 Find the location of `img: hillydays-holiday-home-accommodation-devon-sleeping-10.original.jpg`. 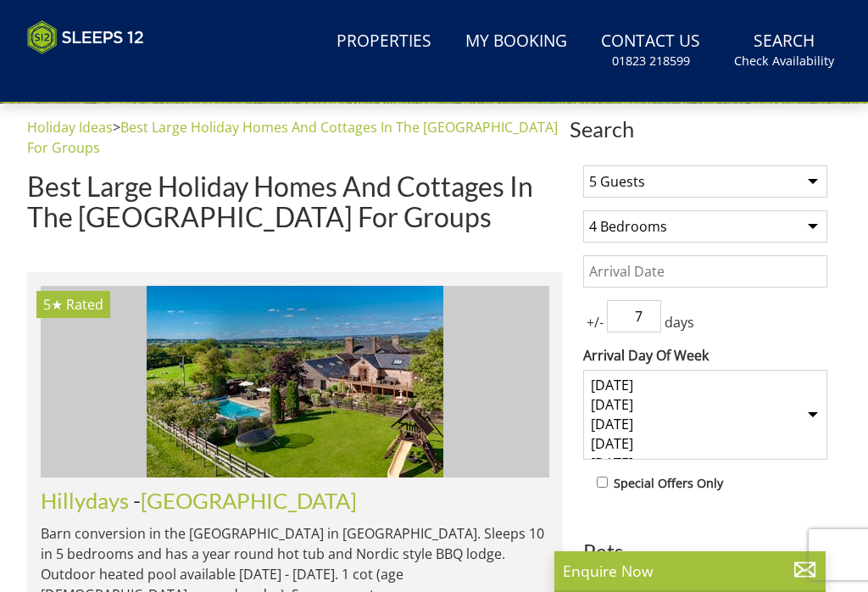

img: hillydays-holiday-home-accommodation-devon-sleeping-10.original.jpg is located at coordinates (295, 381).